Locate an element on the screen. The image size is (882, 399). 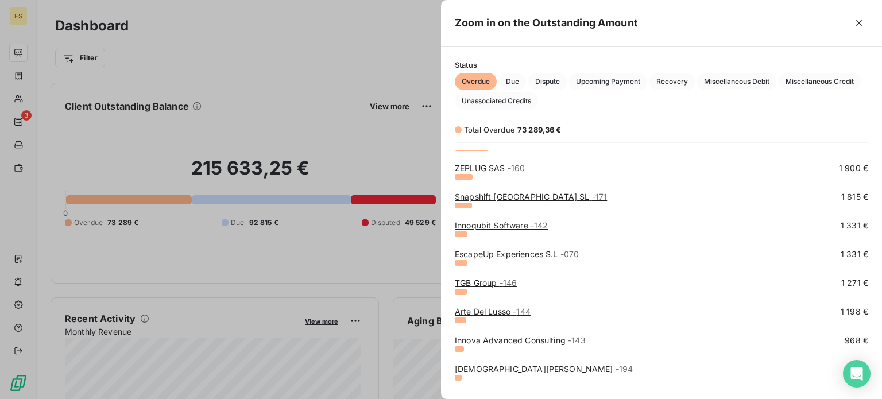
div: Open Intercom Messenger is located at coordinates (856, 374).